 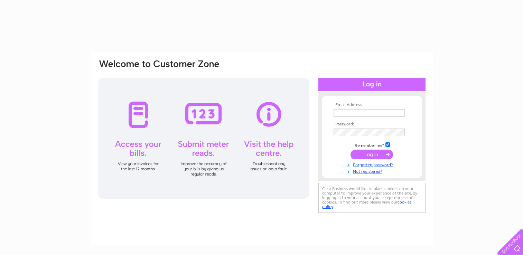 What do you see at coordinates (372, 125) in the screenshot?
I see `th: Password:` at bounding box center [372, 125].